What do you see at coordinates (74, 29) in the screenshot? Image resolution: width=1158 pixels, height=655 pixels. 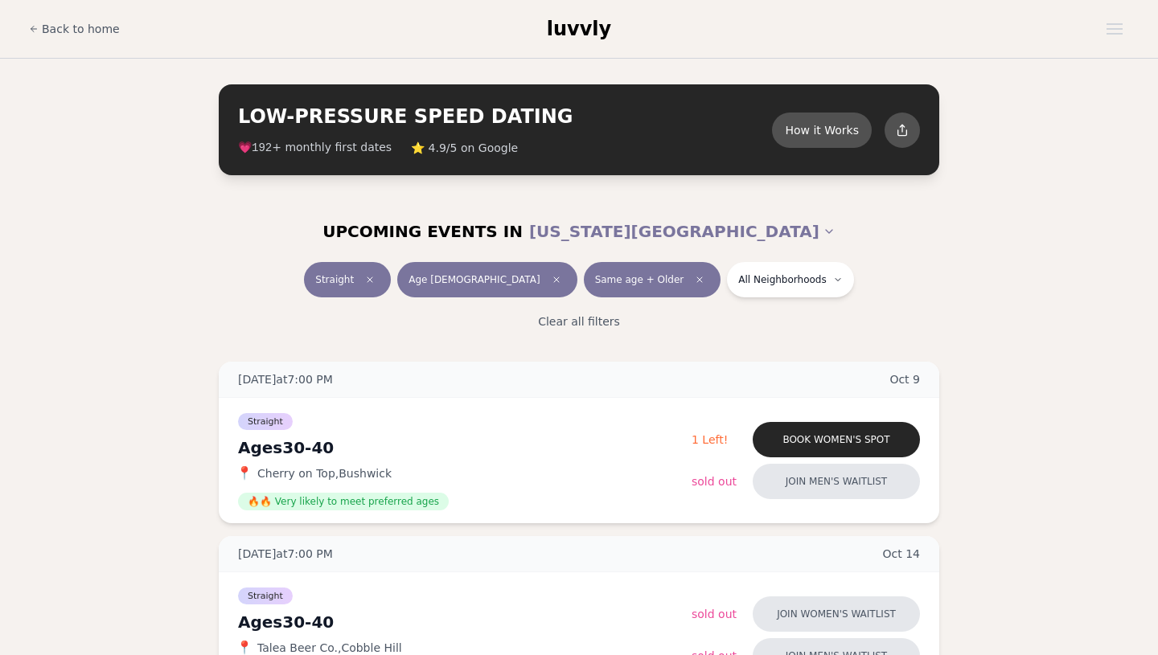 I see `a: Back to home` at bounding box center [74, 29].